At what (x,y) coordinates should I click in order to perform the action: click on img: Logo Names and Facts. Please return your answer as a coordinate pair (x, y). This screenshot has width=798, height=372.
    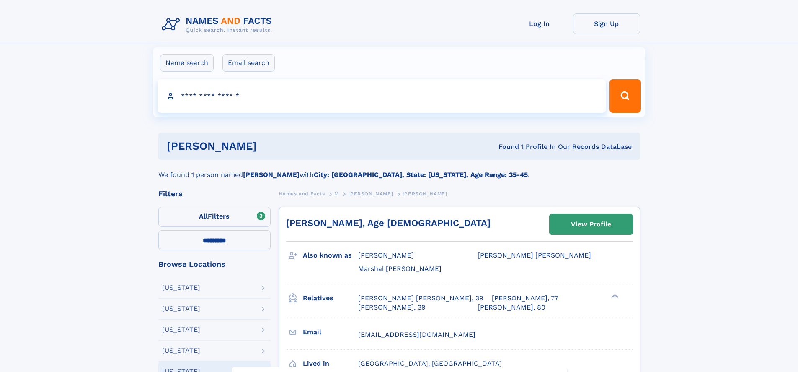
    Looking at the image, I should click on (219, 25).